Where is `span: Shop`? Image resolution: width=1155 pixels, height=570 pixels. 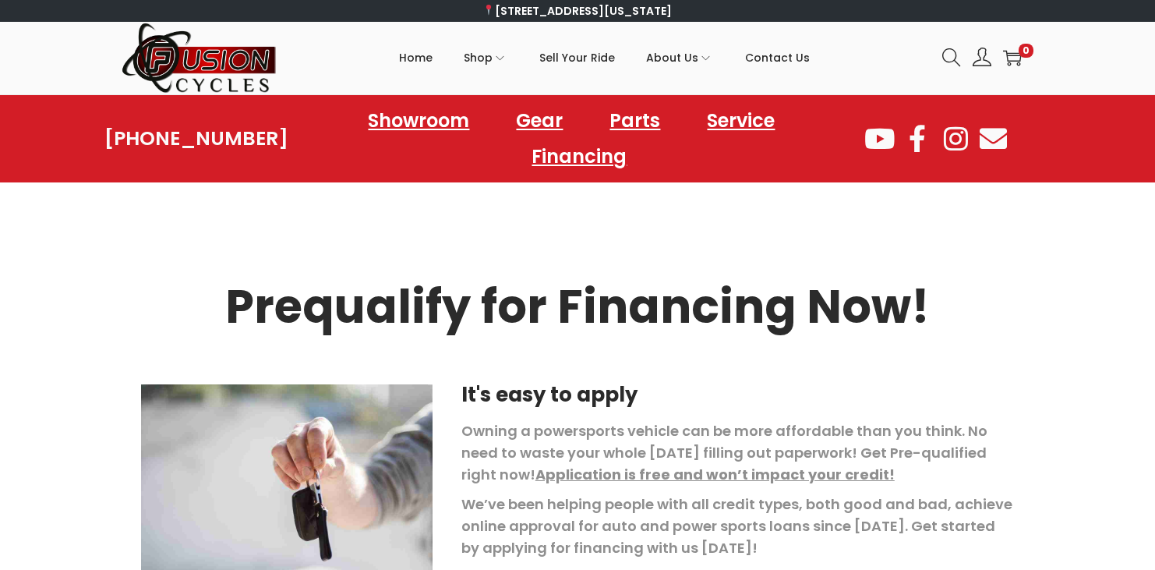 span: Shop is located at coordinates (478, 58).